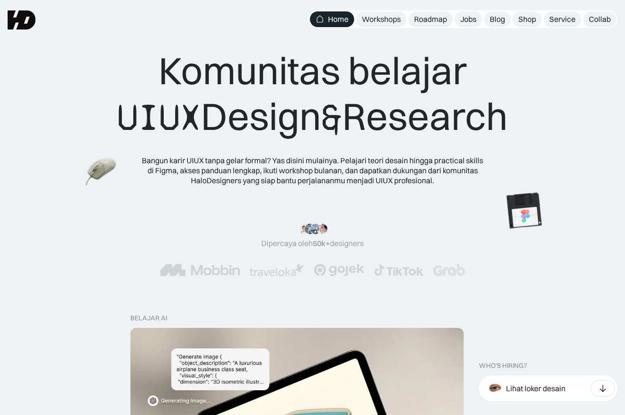  What do you see at coordinates (338, 19) in the screenshot?
I see `div: Home` at bounding box center [338, 19].